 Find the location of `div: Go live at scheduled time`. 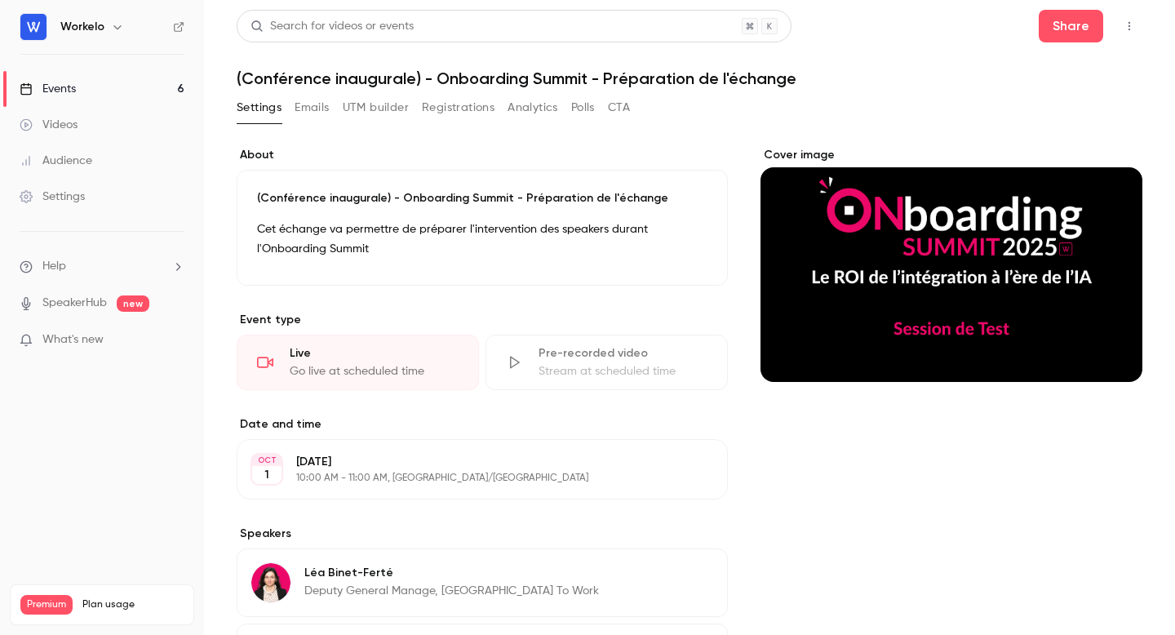

div: Go live at scheduled time is located at coordinates (374, 371).